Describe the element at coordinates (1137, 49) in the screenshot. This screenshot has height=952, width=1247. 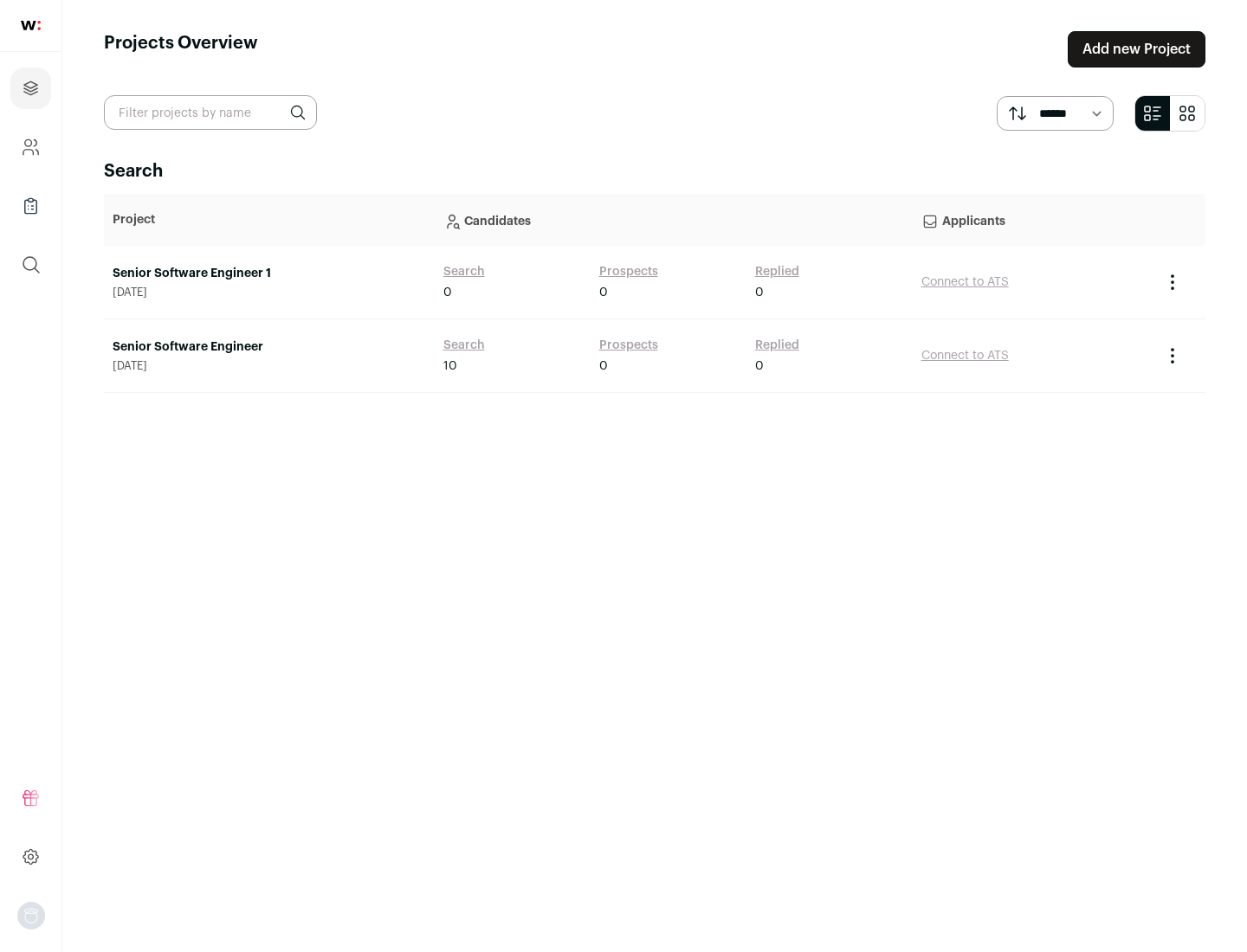
I see `a: Add new Project` at that location.